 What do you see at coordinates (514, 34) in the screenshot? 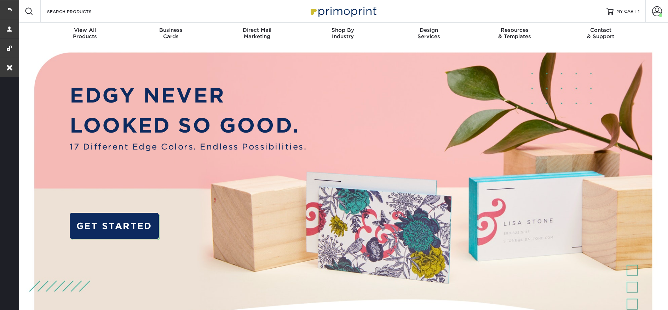
I see `a: Resources& Templates` at bounding box center [514, 34].